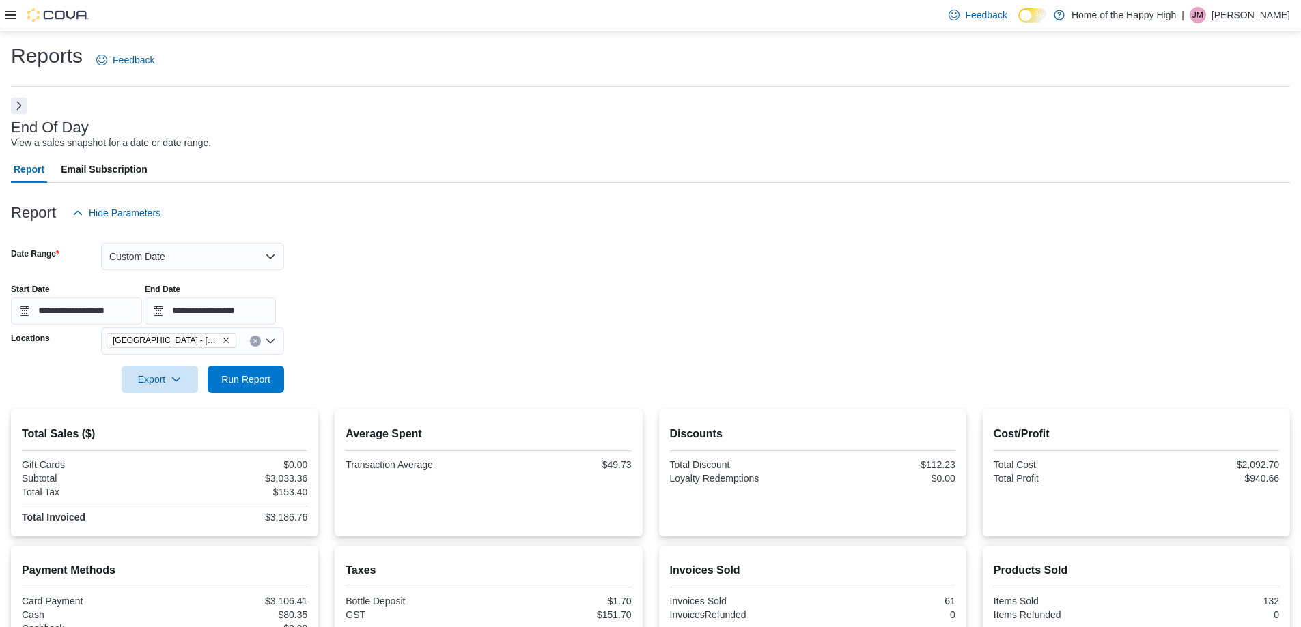 This screenshot has width=1301, height=627. What do you see at coordinates (1063, 465) in the screenshot?
I see `div: Total Cost` at bounding box center [1063, 465].